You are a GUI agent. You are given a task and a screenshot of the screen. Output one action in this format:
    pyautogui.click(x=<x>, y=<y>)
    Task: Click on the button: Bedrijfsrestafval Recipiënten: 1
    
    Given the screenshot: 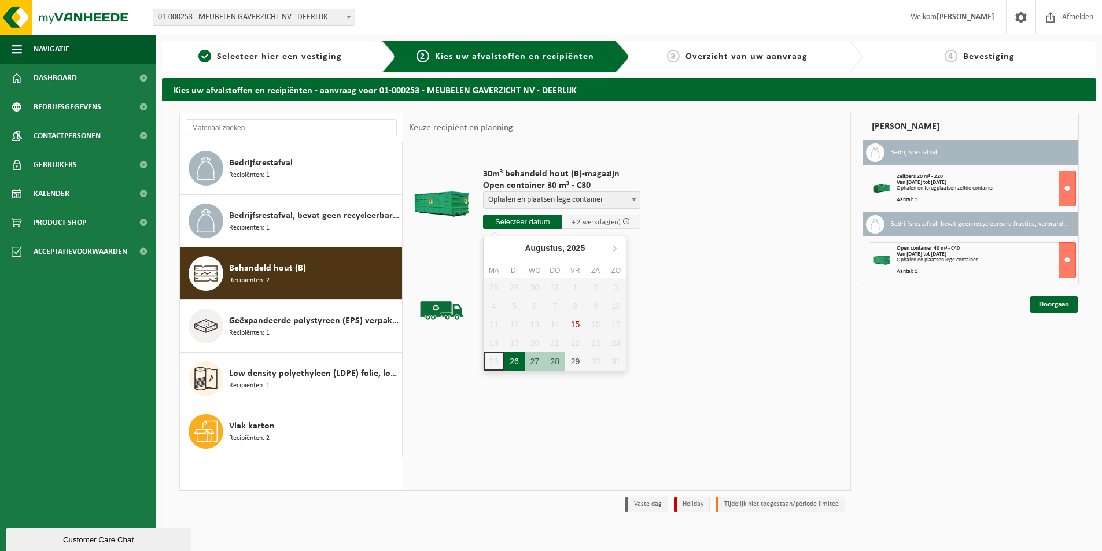 What is the action you would take?
    pyautogui.click(x=291, y=168)
    